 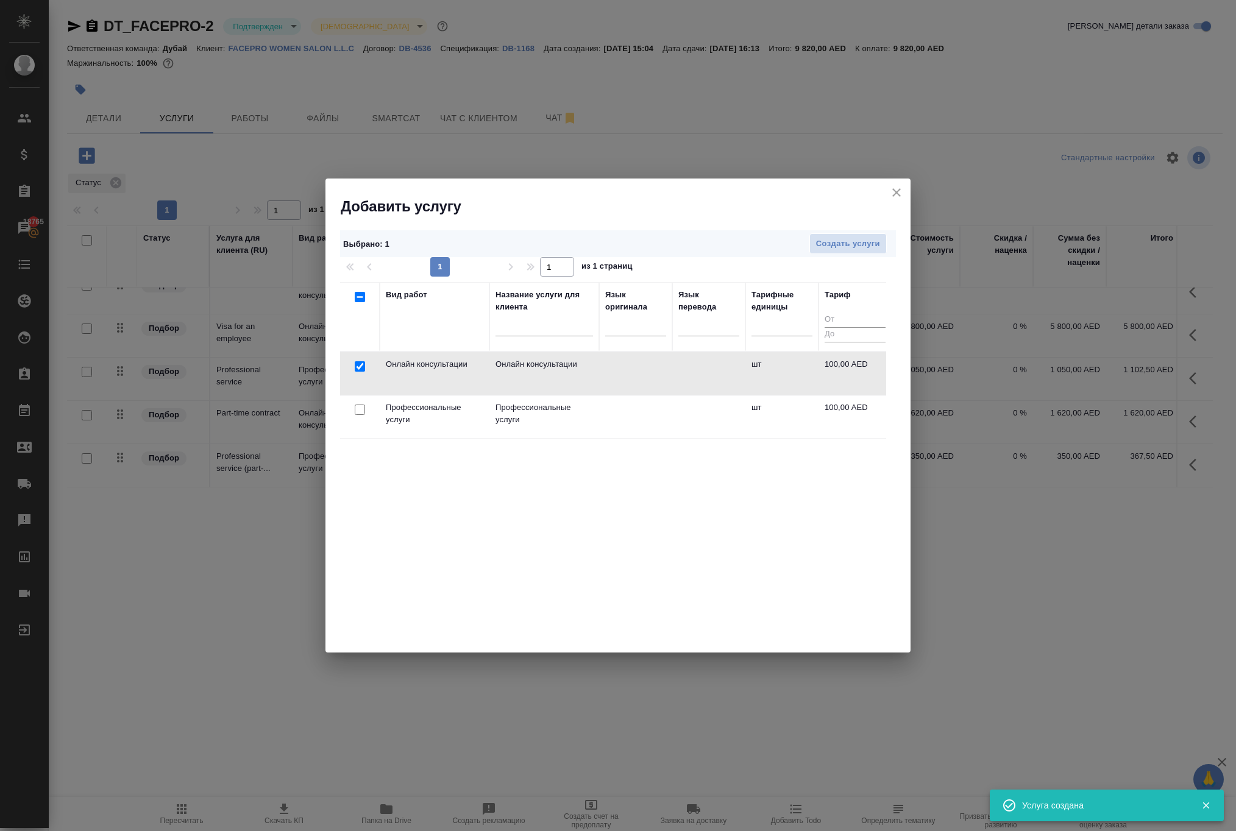 What do you see at coordinates (782, 301) in the screenshot?
I see `div: Тарифные единицы` at bounding box center [782, 301].